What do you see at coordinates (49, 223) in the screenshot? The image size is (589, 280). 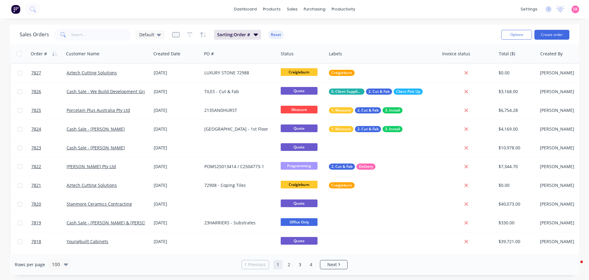 I see `a: 7819` at bounding box center [49, 223].